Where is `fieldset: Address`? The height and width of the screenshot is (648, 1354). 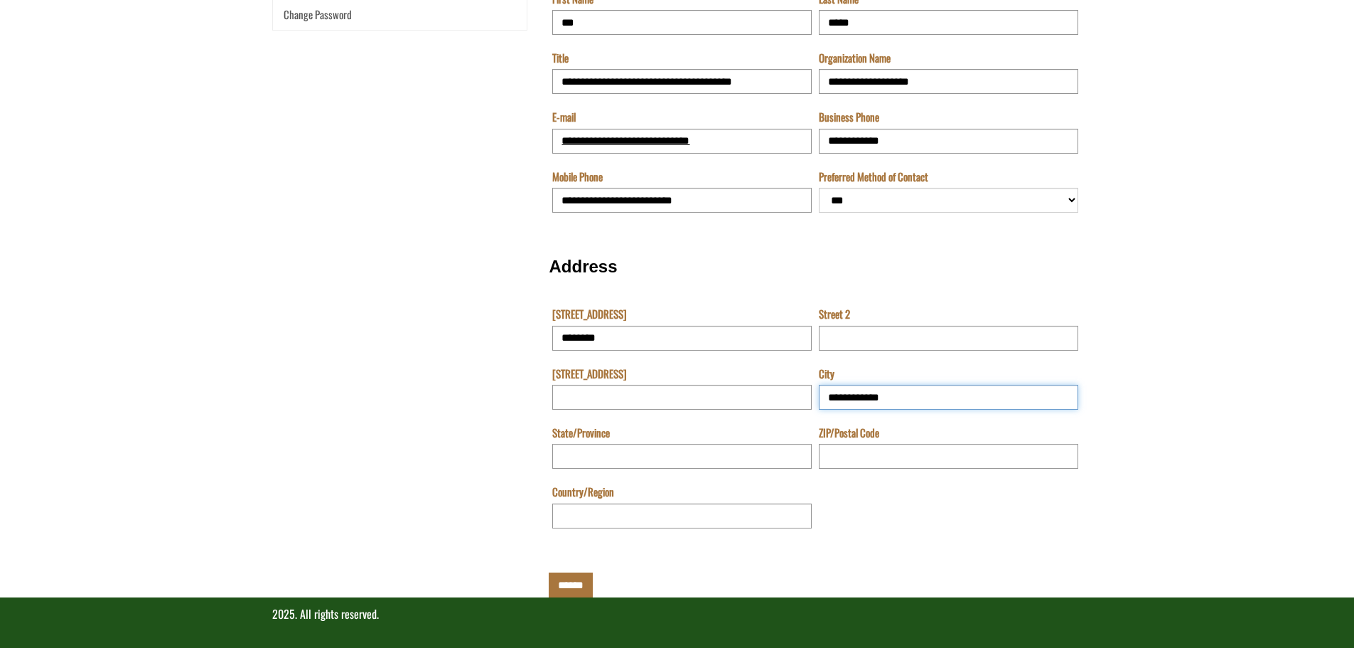
fieldset: Address is located at coordinates (815, 393).